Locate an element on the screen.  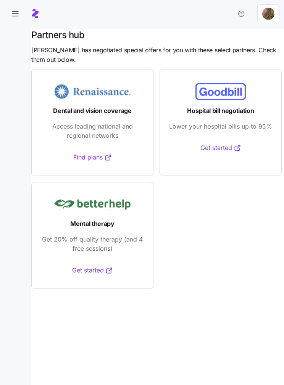
span: Get 20% off quality therapy (and 4 free sessions) is located at coordinates (92, 244).